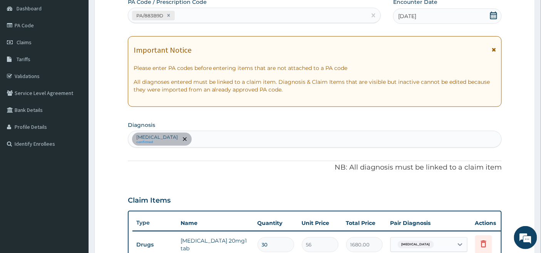  I want to click on td: Drugs, so click(154, 245).